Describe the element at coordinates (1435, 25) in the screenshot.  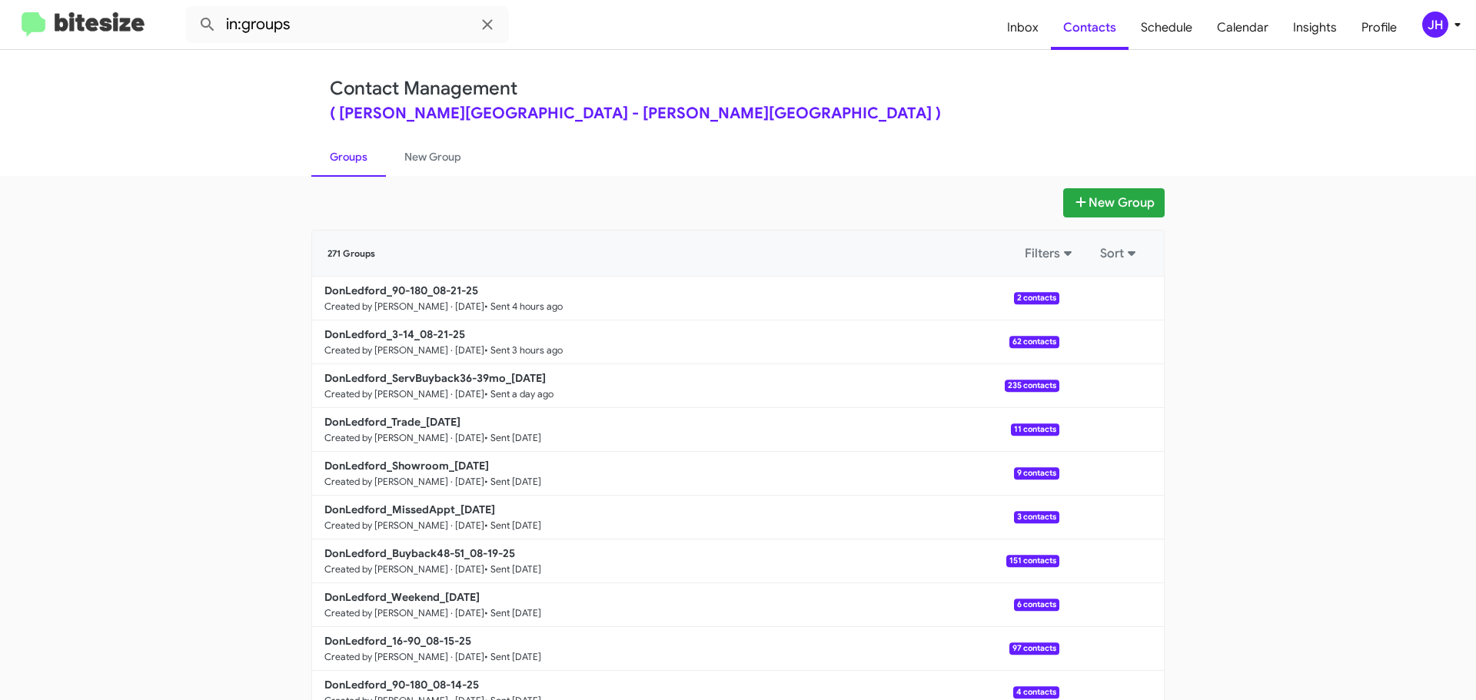
I see `div: JH` at that location.